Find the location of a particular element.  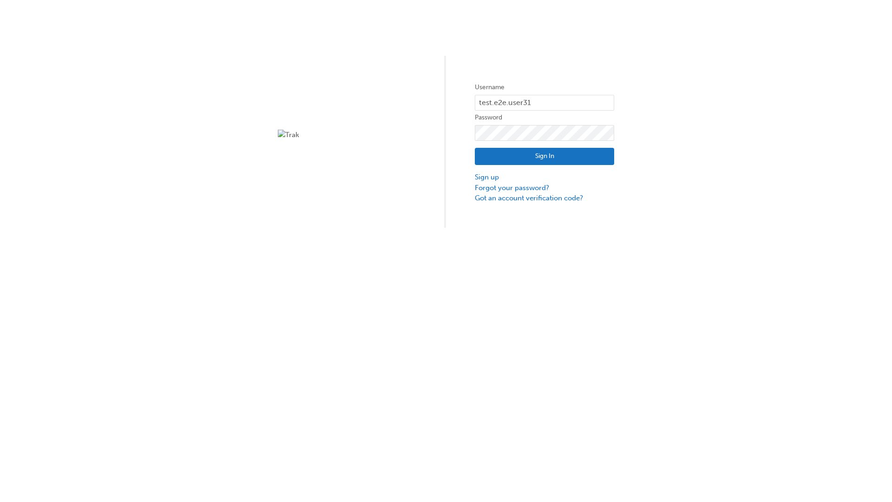

button: Sign In is located at coordinates (544, 157).